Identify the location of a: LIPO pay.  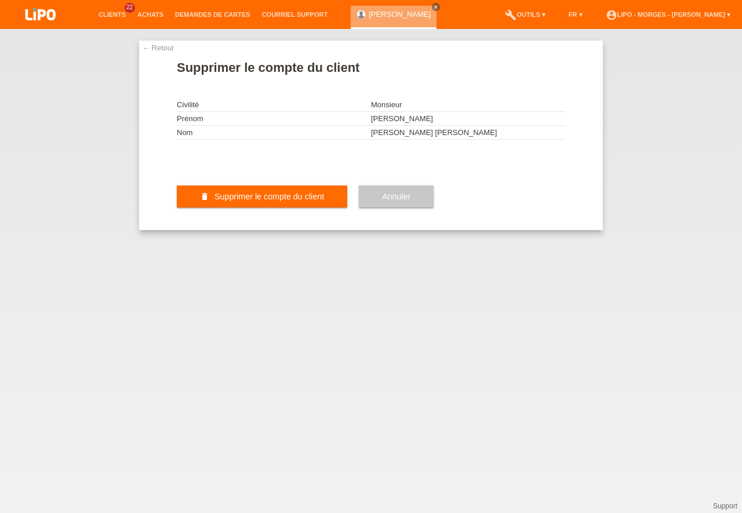
(41, 28).